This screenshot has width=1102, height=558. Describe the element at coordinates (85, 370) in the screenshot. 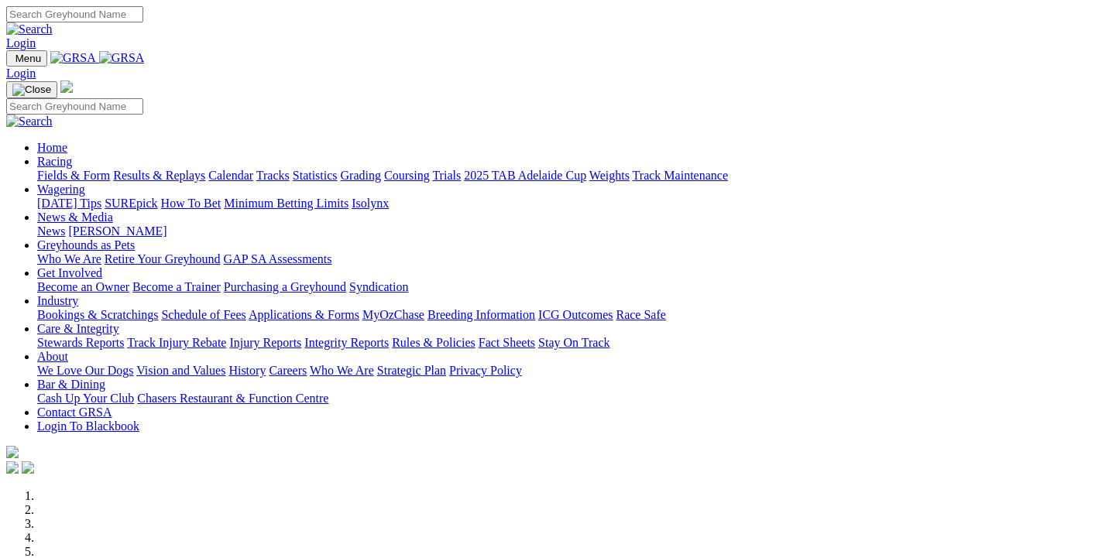

I see `a: We Love Our Dogs` at that location.